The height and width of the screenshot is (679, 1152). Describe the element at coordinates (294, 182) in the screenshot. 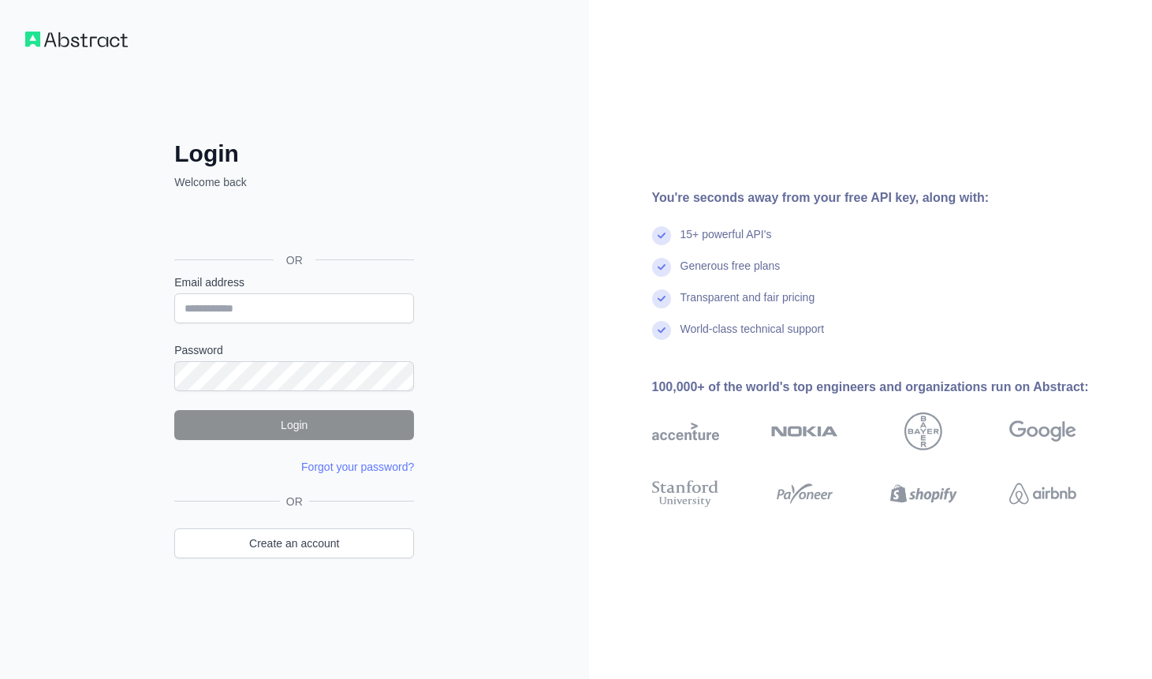

I see `p: Welcome back` at that location.